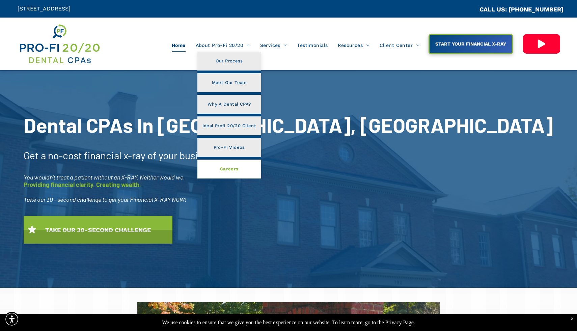 The height and width of the screenshot is (331, 577). What do you see at coordinates (229, 104) in the screenshot?
I see `span: Why A Dental CPA?` at bounding box center [229, 104].